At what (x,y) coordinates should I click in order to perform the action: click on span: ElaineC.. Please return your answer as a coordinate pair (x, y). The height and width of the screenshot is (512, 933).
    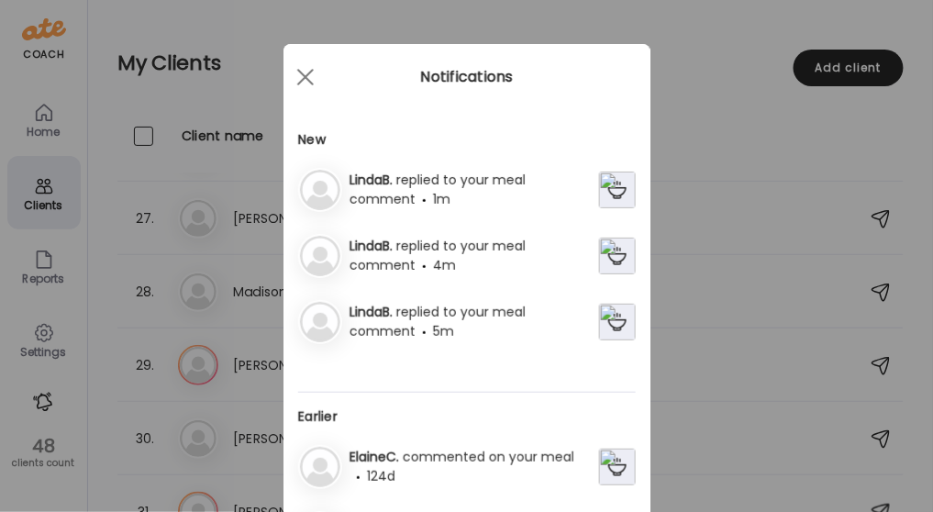
    Looking at the image, I should click on (376, 457).